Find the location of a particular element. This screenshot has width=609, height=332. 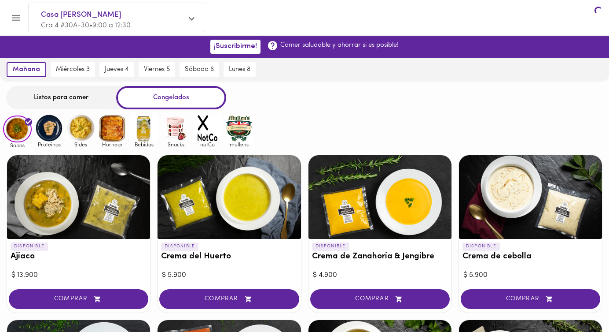

img: Sides is located at coordinates (81, 128).